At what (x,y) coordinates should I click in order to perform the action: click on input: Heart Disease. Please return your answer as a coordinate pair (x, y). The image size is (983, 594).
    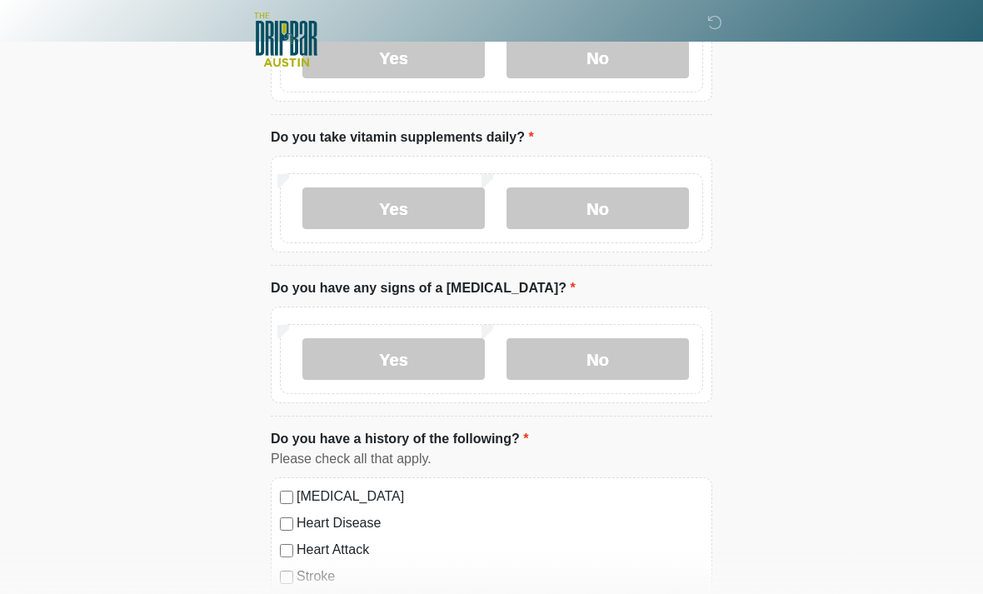
    Looking at the image, I should click on (287, 524).